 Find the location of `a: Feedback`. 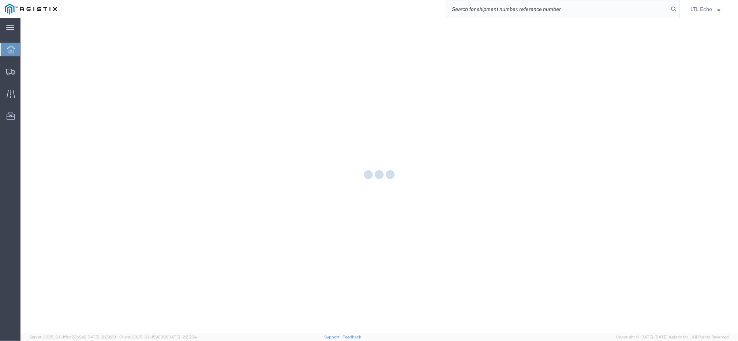

a: Feedback is located at coordinates (351, 337).